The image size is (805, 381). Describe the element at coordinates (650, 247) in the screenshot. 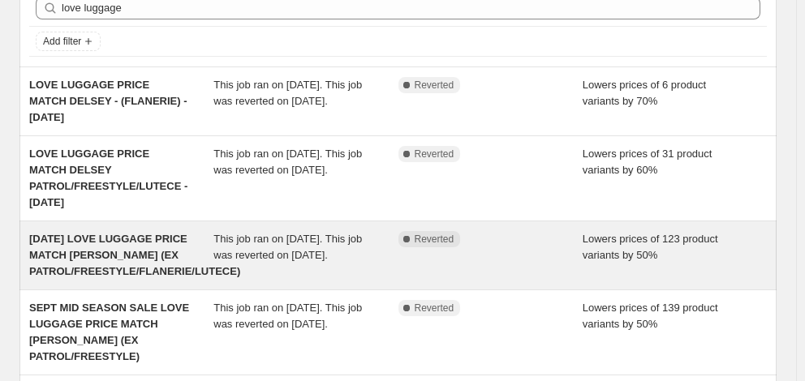

I see `span: Lowers prices of 123 product variants by 50%` at that location.